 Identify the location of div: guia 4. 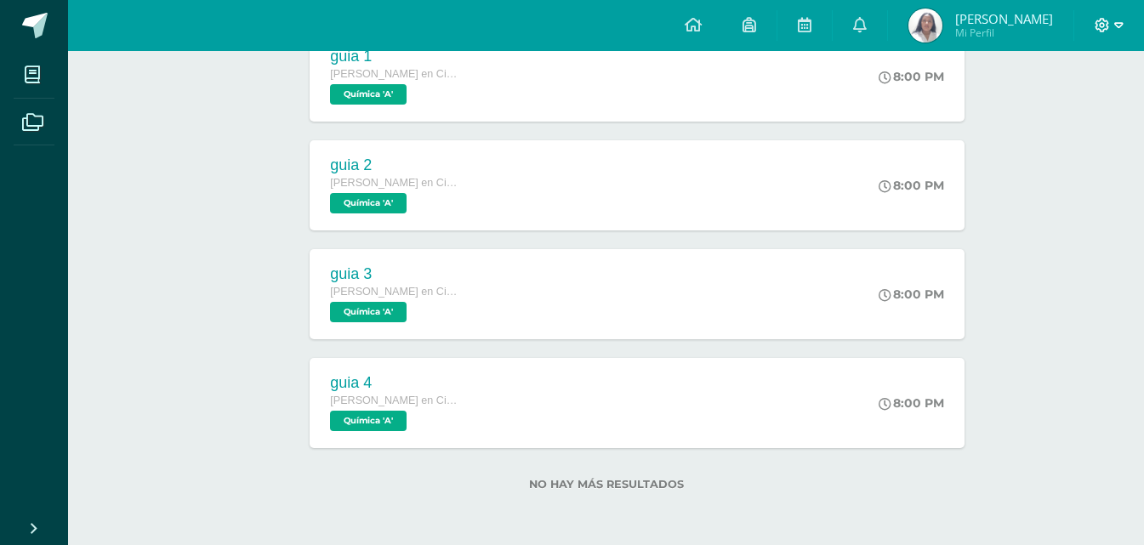
(394, 383).